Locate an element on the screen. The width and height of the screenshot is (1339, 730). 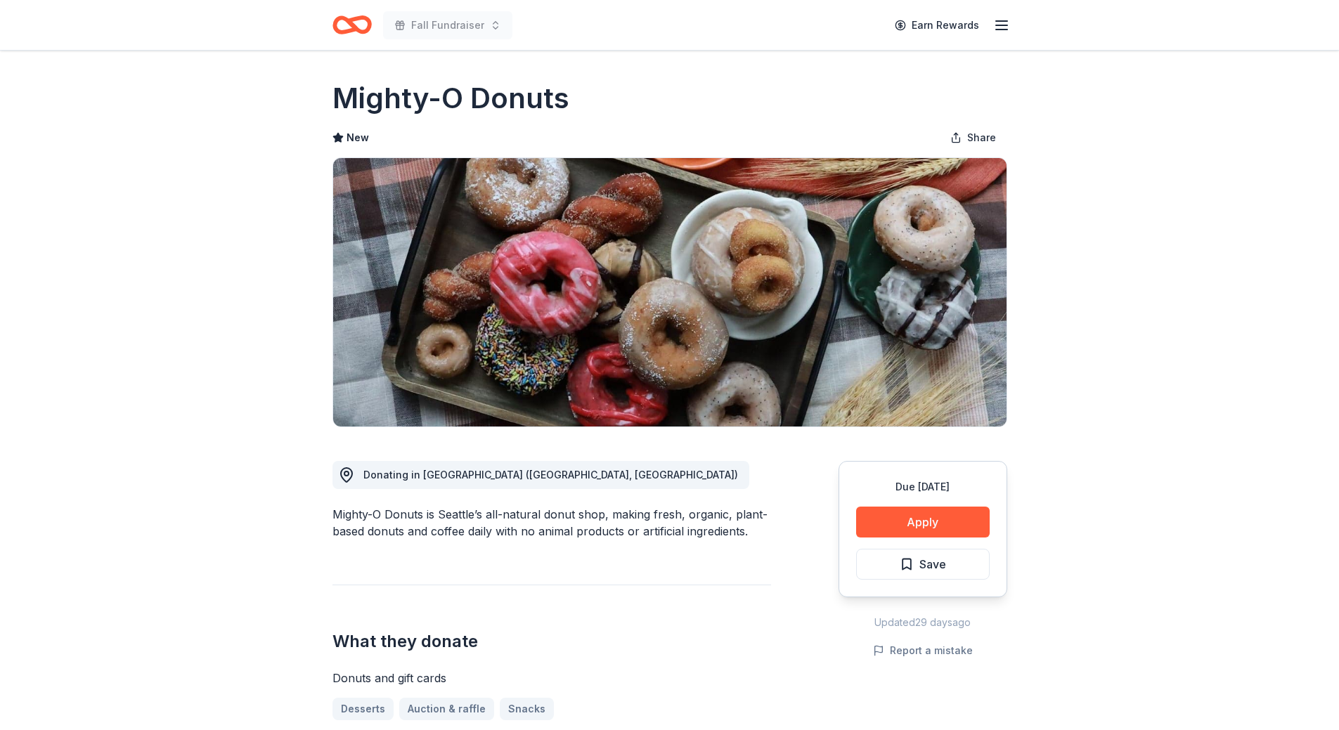
a: Snacks is located at coordinates (526, 709).